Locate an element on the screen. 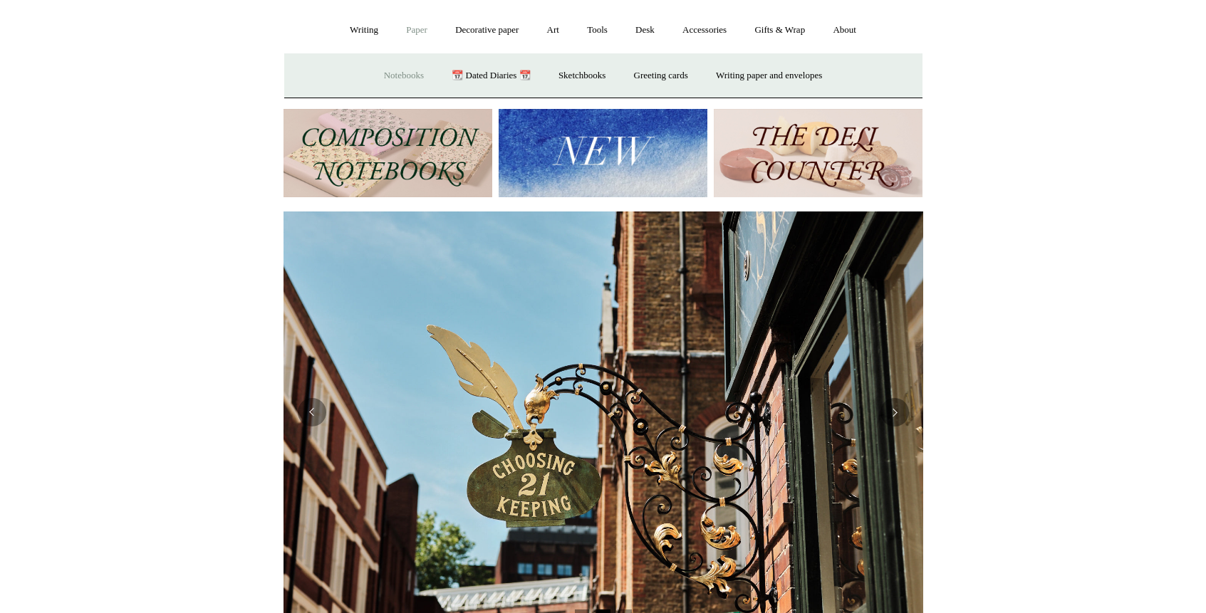 The width and height of the screenshot is (1206, 613). img: 202302 Composition ledgers.jpg__PID:69722ee6-fa44-49dd-a067-31375e5d54ec is located at coordinates (387, 153).